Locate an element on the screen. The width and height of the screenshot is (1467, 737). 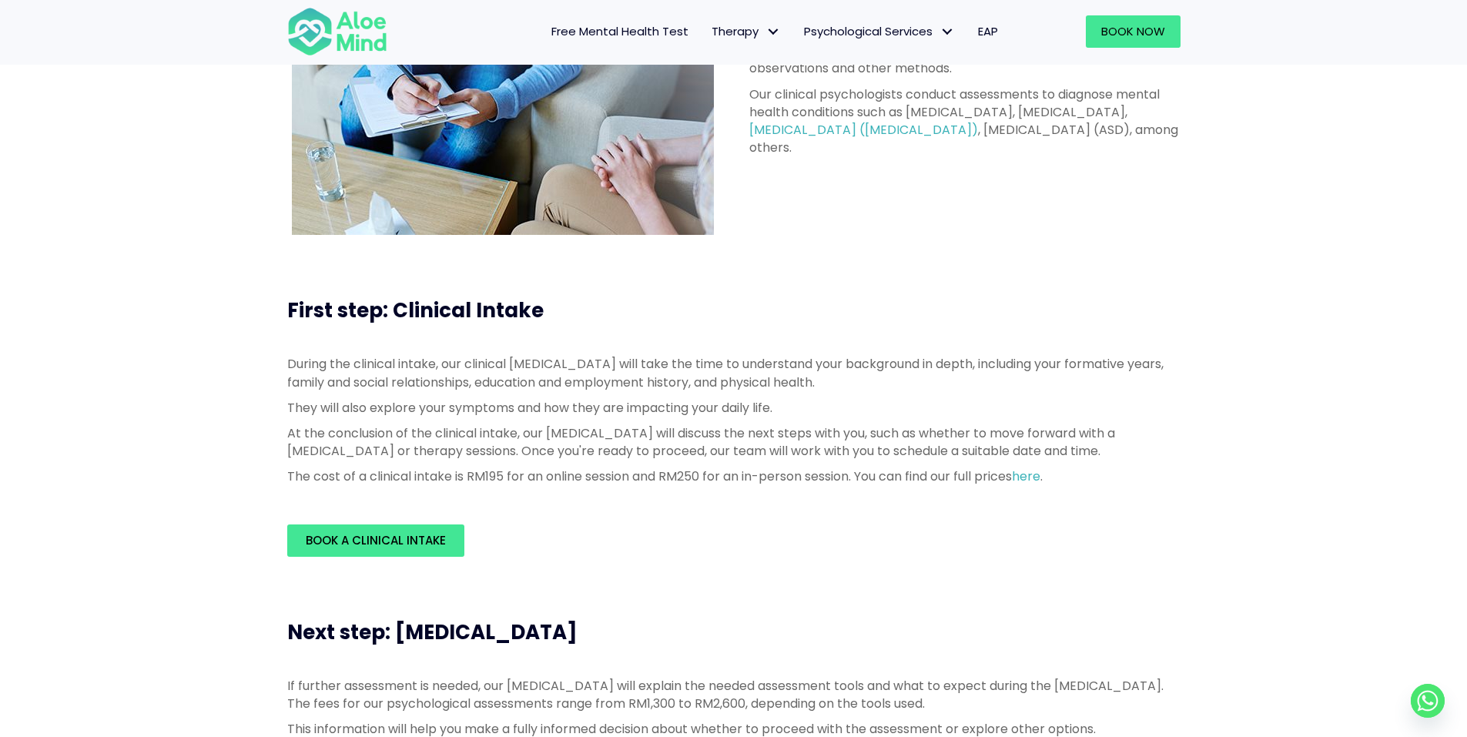
img: psychological assessment is located at coordinates (503, 129).